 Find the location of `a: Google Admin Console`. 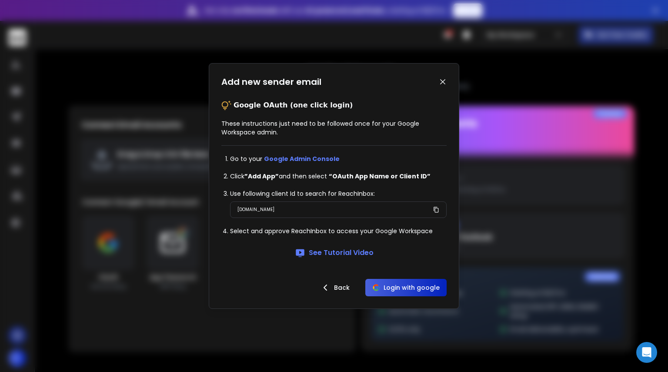

a: Google Admin Console is located at coordinates (302, 159).